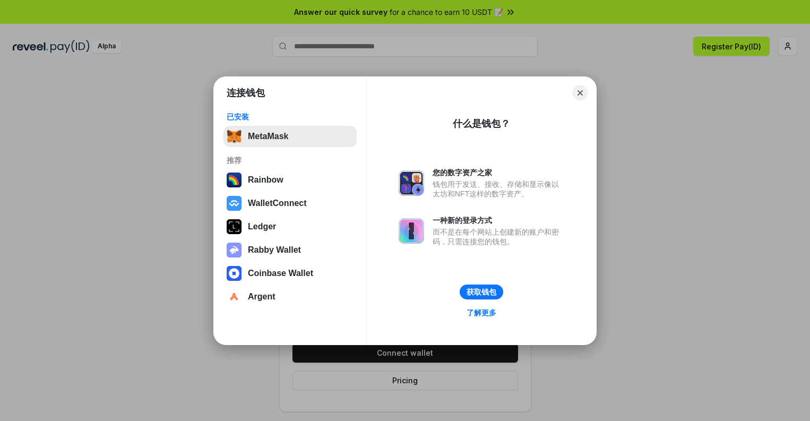 This screenshot has height=421, width=810. Describe the element at coordinates (290, 250) in the screenshot. I see `button: Rabby Wallet` at that location.